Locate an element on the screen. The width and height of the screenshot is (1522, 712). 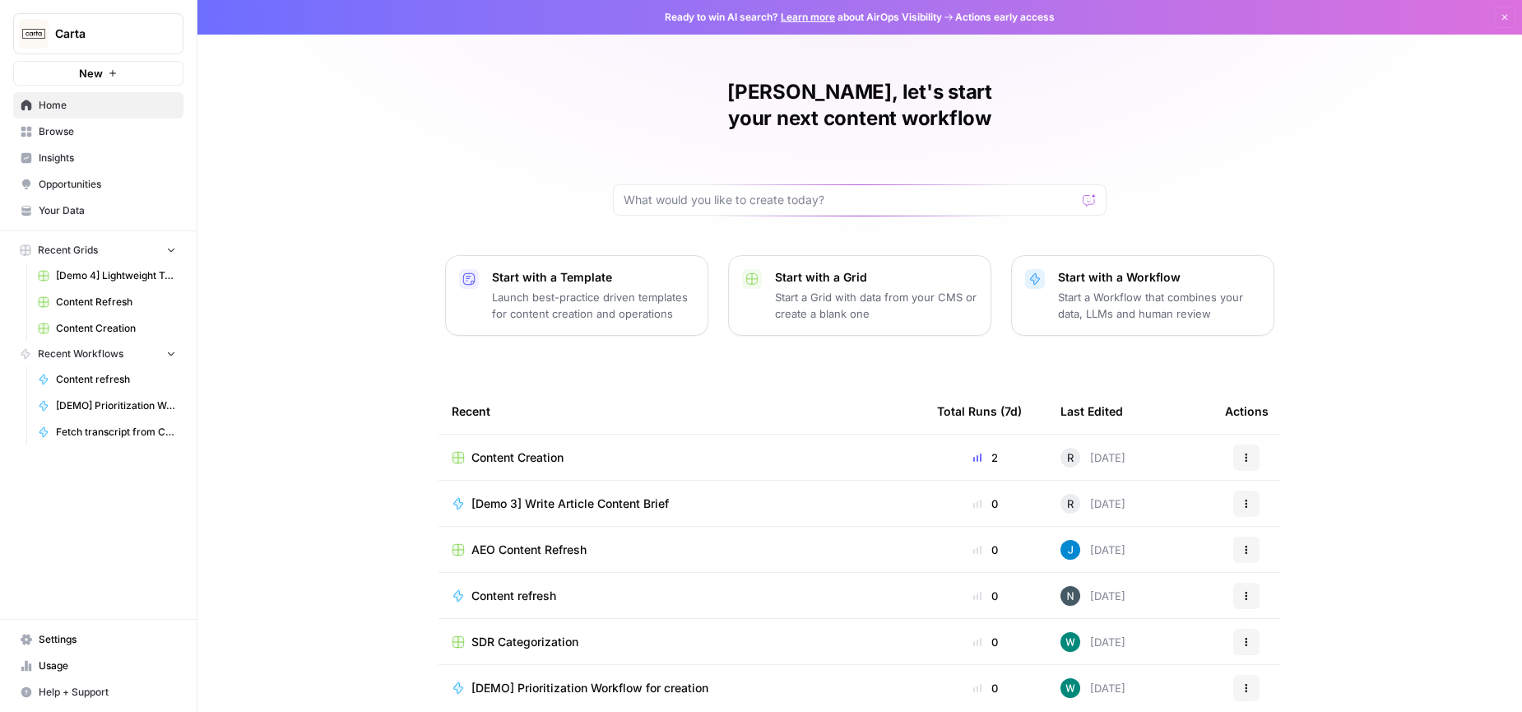
button: Workspace: Carta is located at coordinates (98, 34).